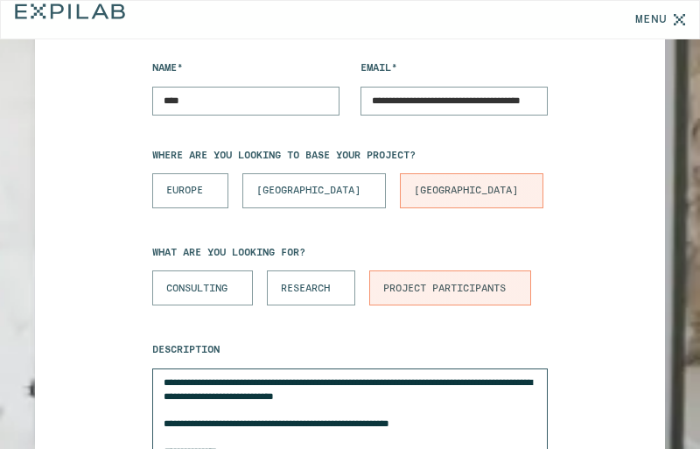 The width and height of the screenshot is (700, 449). What do you see at coordinates (349, 253) in the screenshot?
I see `label: What are you looking for?` at bounding box center [349, 253].